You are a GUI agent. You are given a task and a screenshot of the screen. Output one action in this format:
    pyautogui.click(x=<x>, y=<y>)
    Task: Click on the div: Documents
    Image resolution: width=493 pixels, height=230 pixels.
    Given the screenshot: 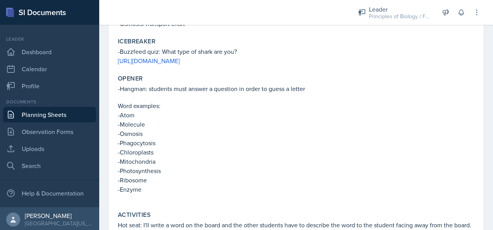 What is the action you would take?
    pyautogui.click(x=50, y=102)
    